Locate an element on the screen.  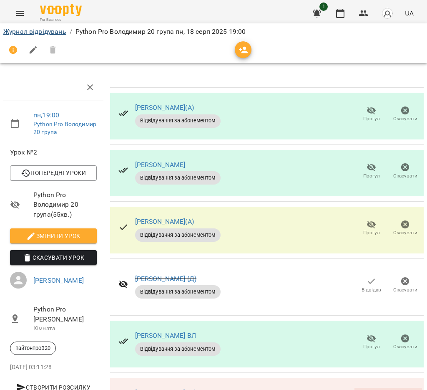
span: Скасувати Урок is located at coordinates (53, 257).